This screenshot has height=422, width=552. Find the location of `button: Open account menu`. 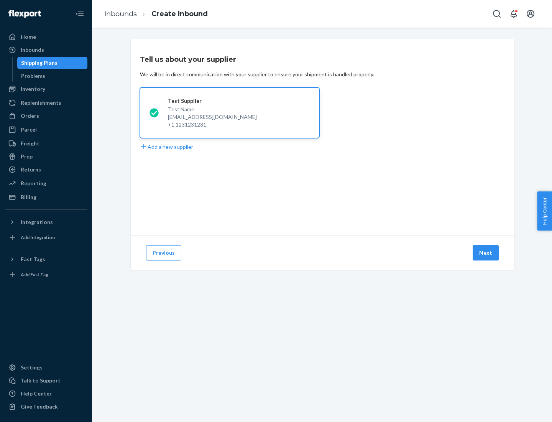

button: Open account menu is located at coordinates (530, 14).